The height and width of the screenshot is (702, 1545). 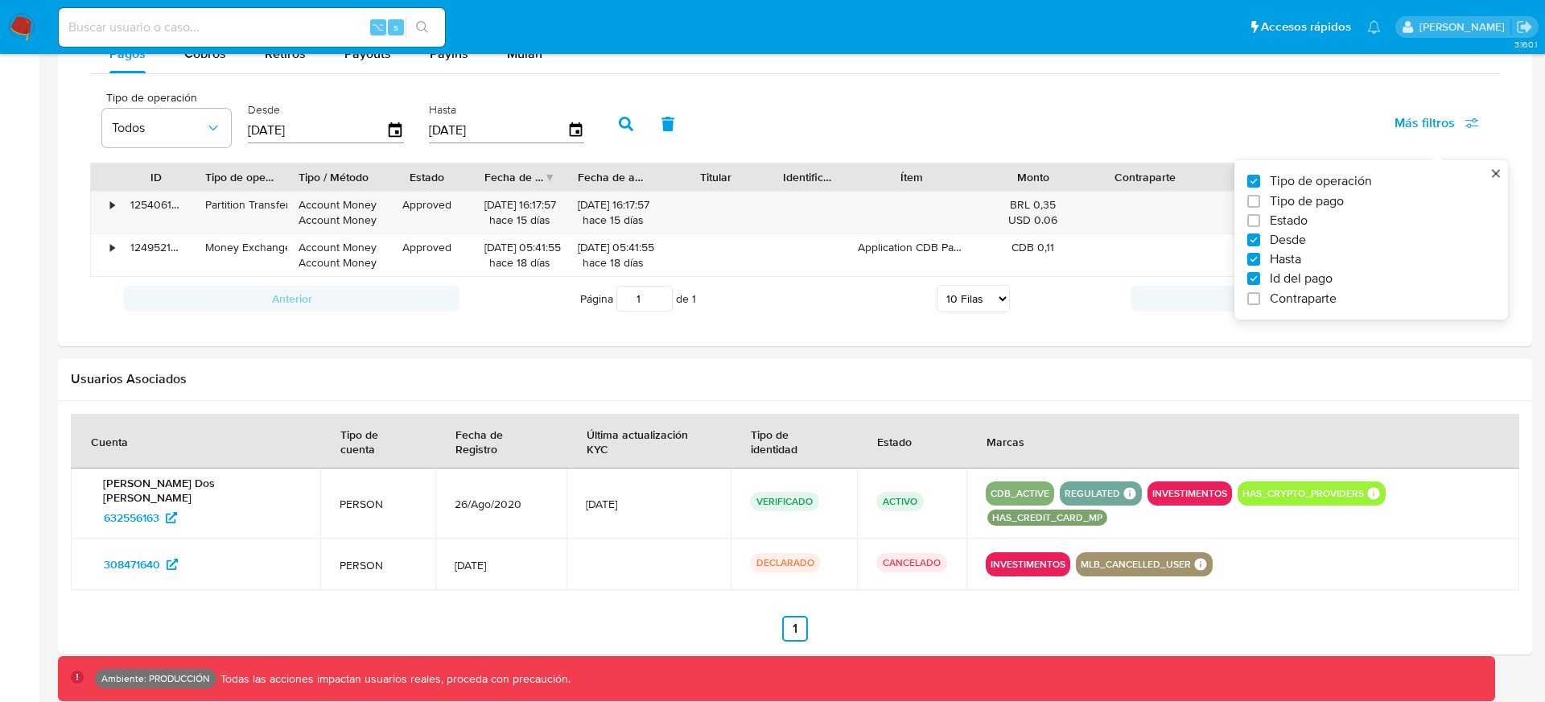 What do you see at coordinates (1374, 27) in the screenshot?
I see `a: Notificaciones` at bounding box center [1374, 27].